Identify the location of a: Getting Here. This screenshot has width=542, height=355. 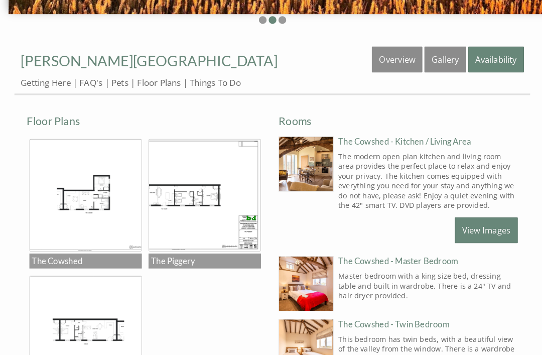
(44, 80).